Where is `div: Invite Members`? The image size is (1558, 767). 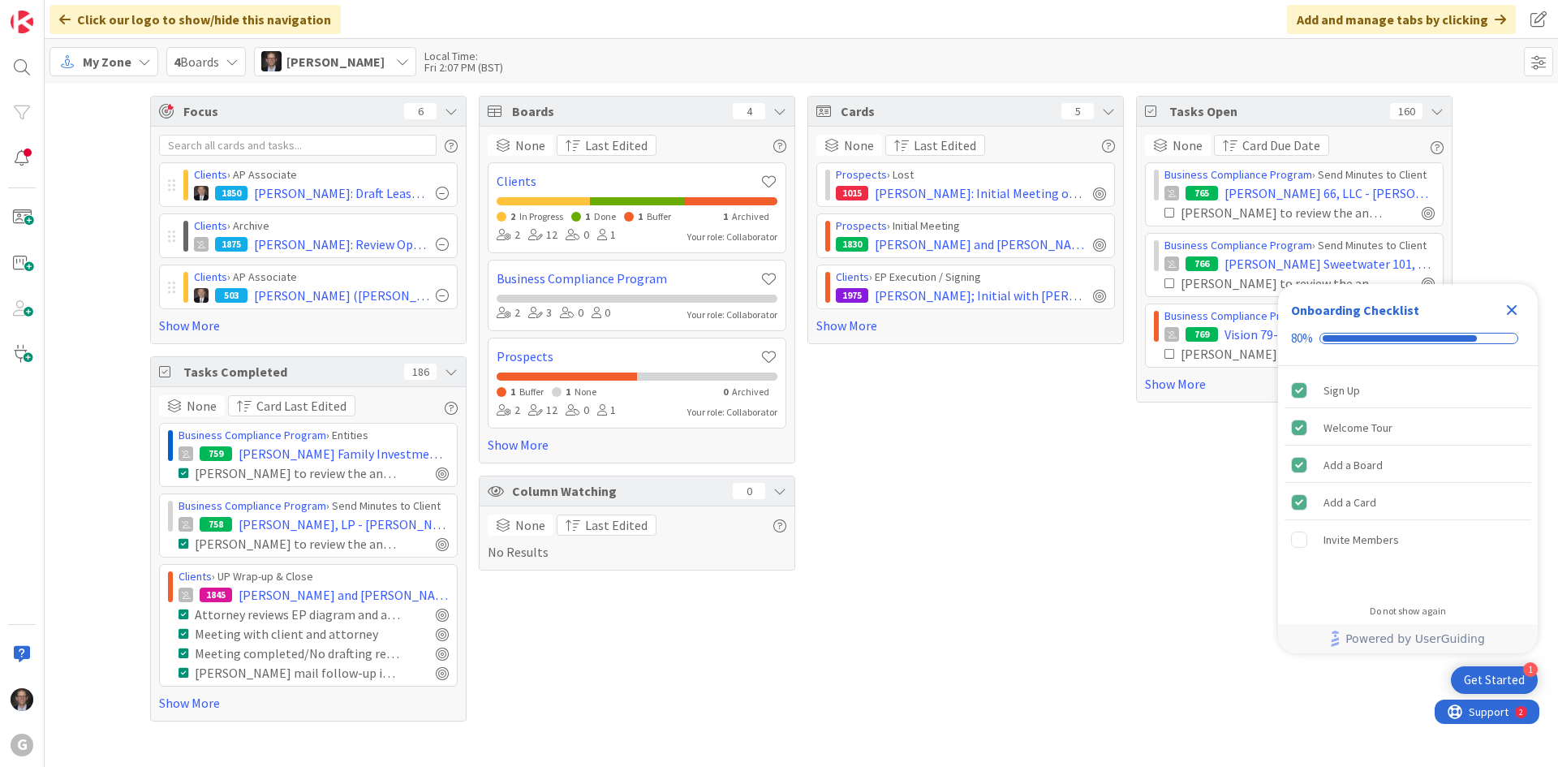 div: Invite Members is located at coordinates (1360, 539).